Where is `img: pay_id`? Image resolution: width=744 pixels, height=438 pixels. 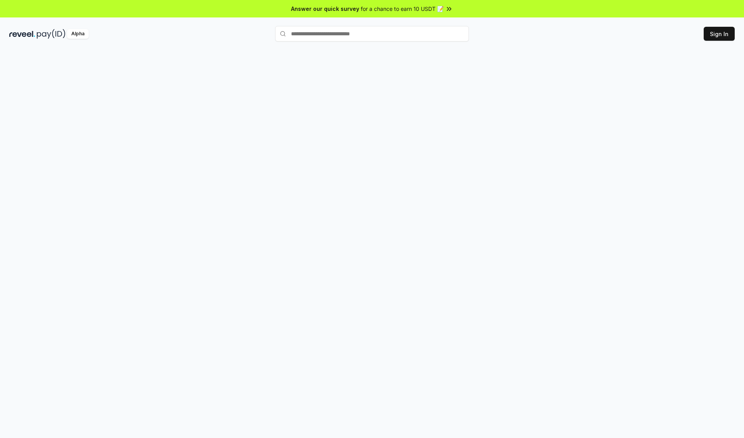
img: pay_id is located at coordinates (51, 34).